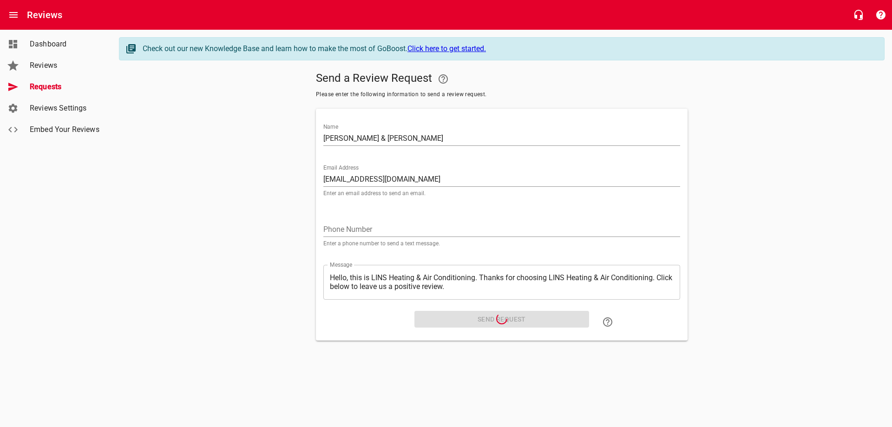  What do you see at coordinates (341, 168) in the screenshot?
I see `label: Email Address` at bounding box center [341, 168].